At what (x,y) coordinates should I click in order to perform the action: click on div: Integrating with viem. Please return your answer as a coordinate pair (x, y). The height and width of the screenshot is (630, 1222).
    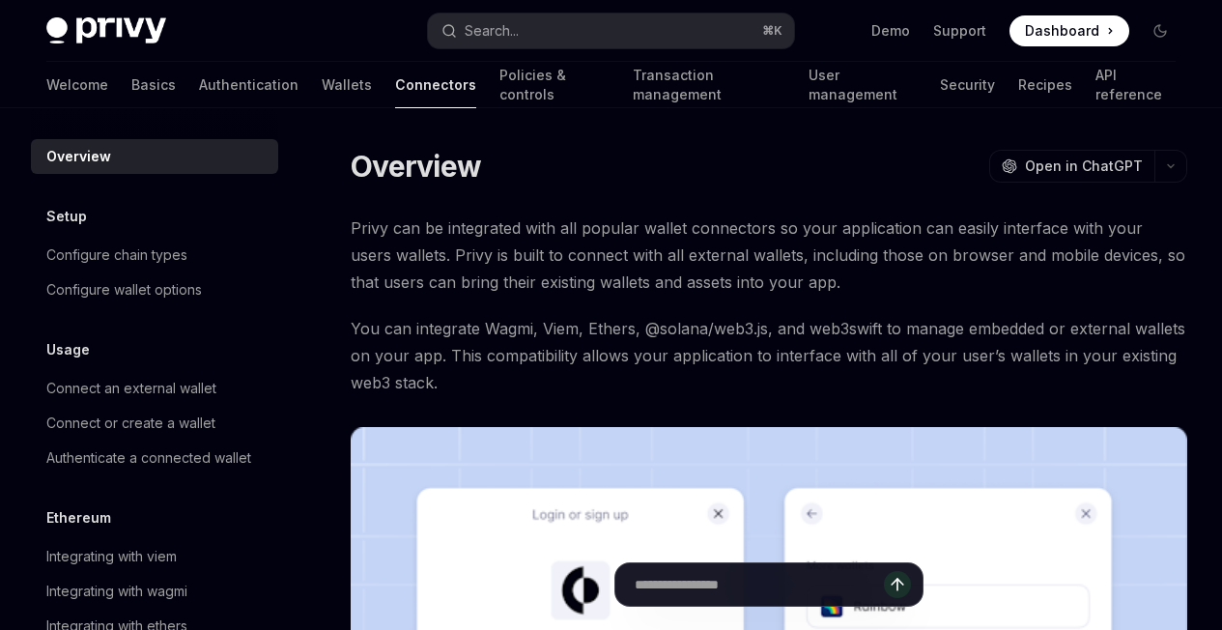
    Looking at the image, I should click on (111, 556).